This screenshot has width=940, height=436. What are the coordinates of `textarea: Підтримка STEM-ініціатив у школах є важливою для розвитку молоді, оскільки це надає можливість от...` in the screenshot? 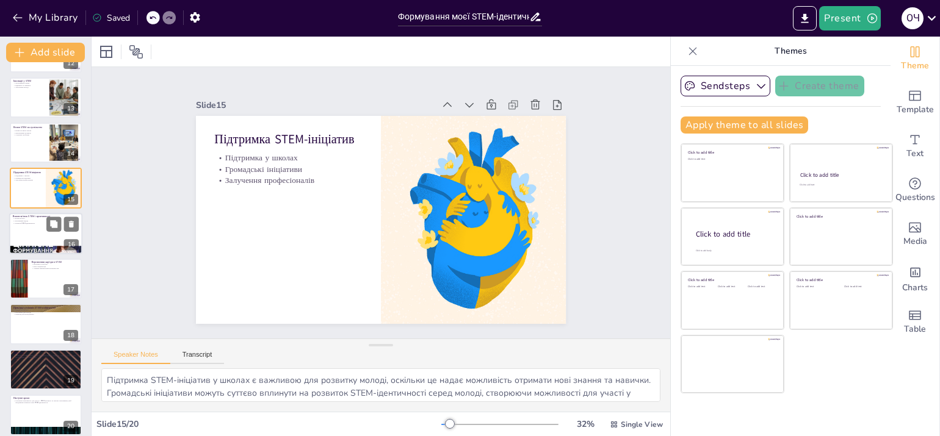 It's located at (381, 385).